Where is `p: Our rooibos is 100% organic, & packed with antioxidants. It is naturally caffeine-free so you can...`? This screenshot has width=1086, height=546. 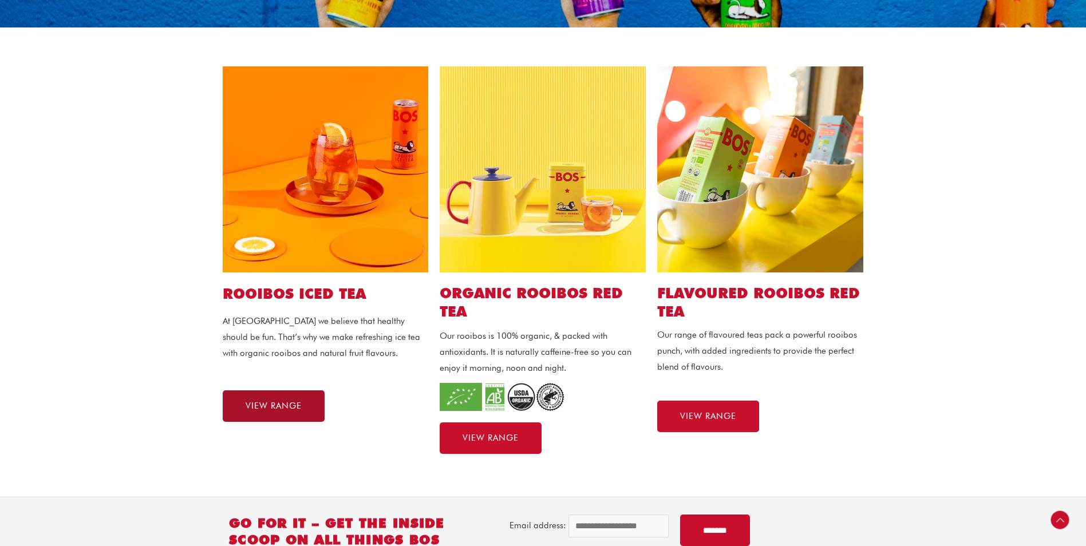
p: Our rooibos is 100% organic, & packed with antioxidants. It is naturally caffeine-free so you can... is located at coordinates (543, 353).